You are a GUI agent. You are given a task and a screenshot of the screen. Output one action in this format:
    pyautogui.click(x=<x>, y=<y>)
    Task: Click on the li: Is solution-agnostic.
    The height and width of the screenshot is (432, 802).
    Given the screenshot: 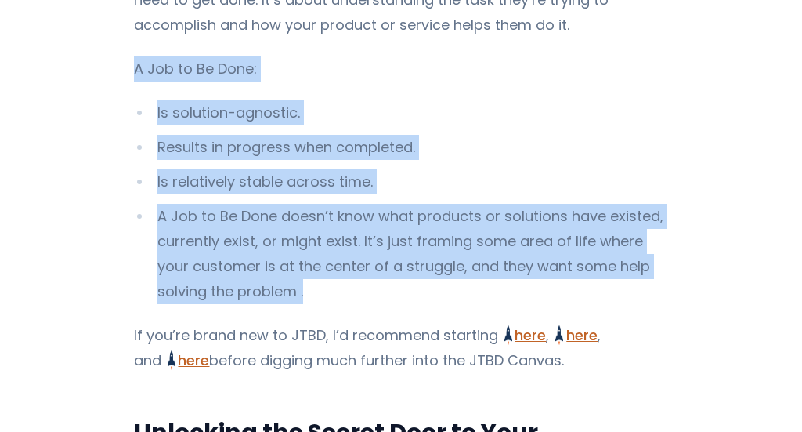 What is the action you would take?
    pyautogui.click(x=401, y=113)
    